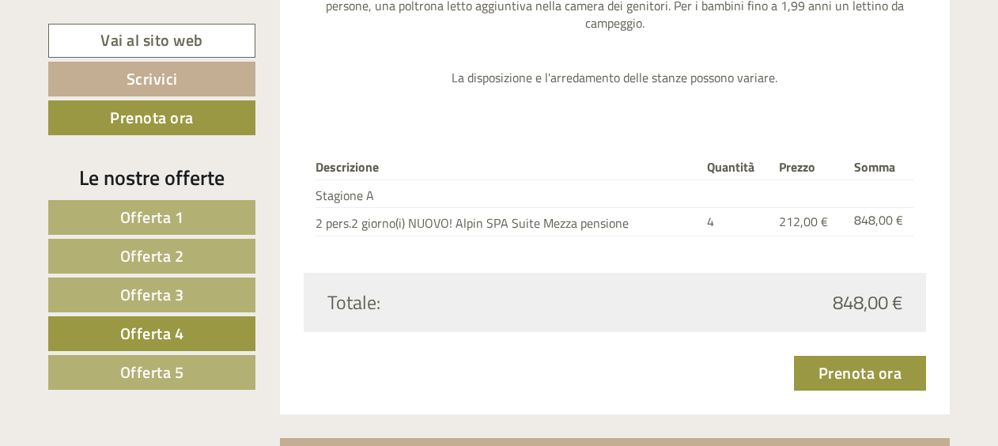 Image resolution: width=998 pixels, height=446 pixels. Describe the element at coordinates (881, 222) in the screenshot. I see `td: 848,00 €` at that location.